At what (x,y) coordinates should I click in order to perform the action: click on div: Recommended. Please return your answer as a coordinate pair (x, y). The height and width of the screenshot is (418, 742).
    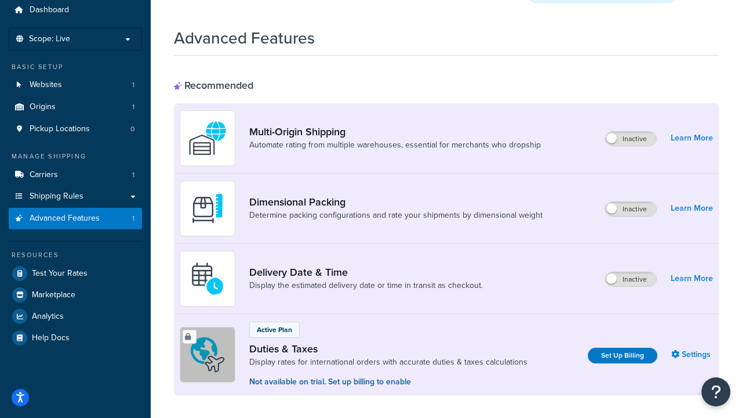
    Looking at the image, I should click on (213, 85).